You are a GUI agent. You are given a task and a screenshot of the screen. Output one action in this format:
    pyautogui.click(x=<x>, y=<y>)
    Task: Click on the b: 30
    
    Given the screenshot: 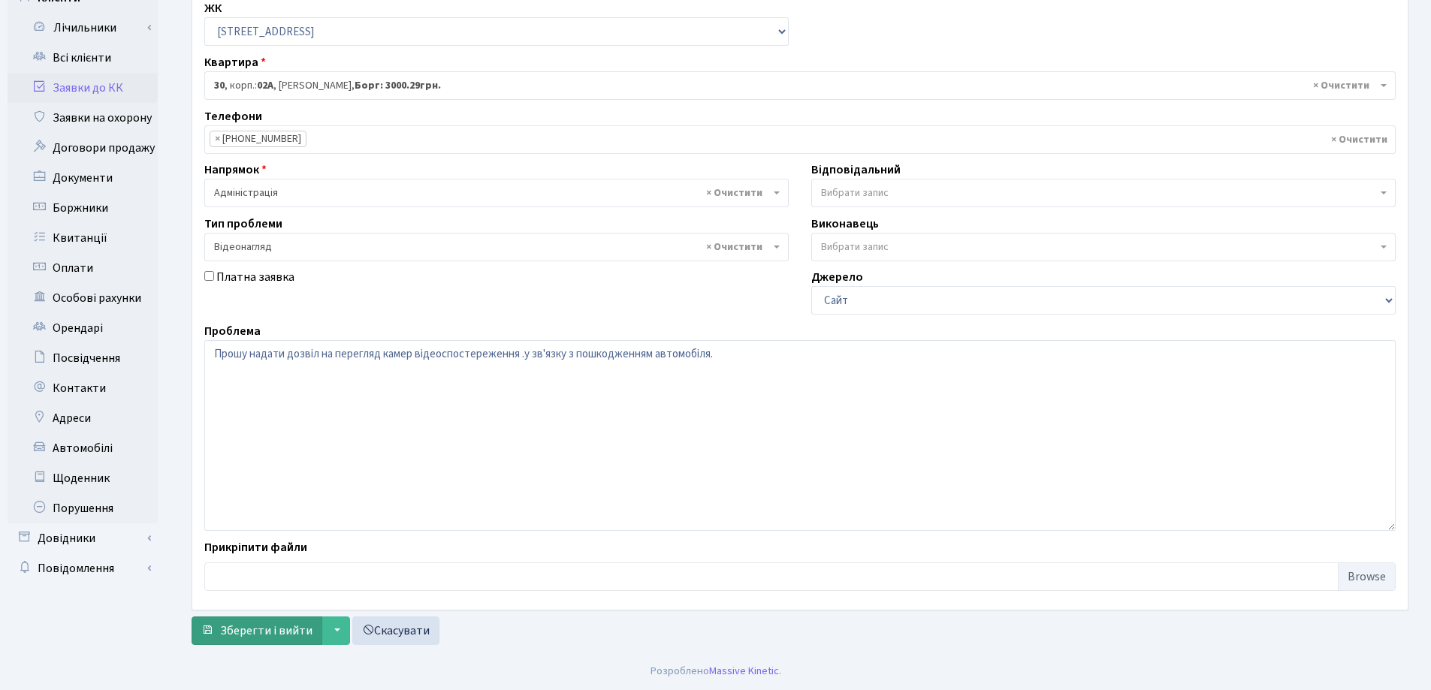 What is the action you would take?
    pyautogui.click(x=219, y=86)
    